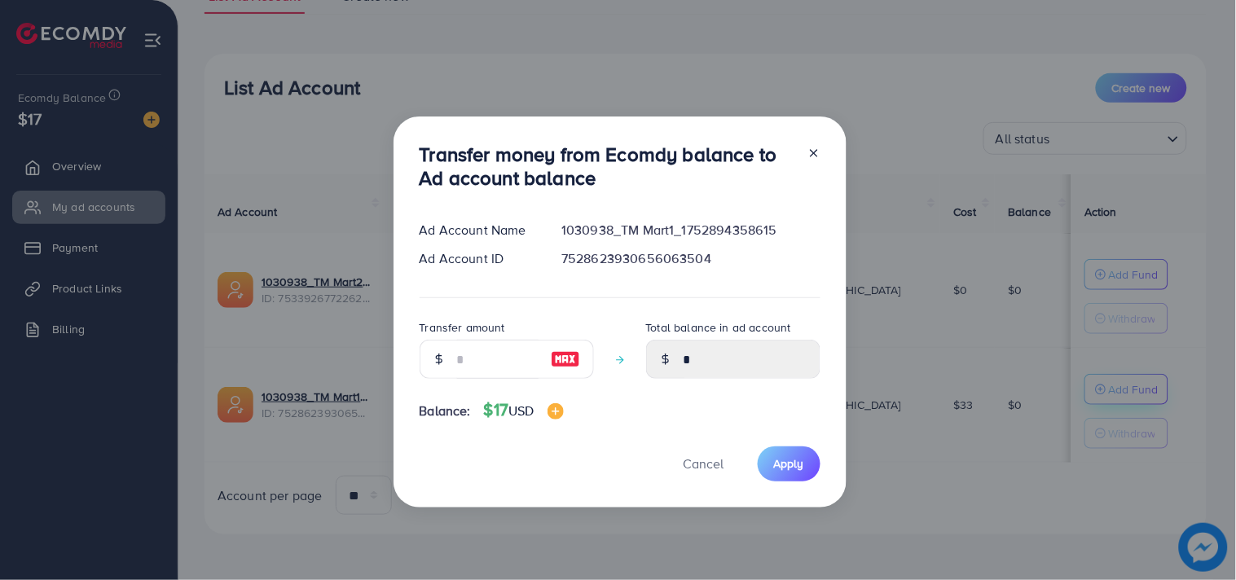 Image resolution: width=1236 pixels, height=580 pixels. What do you see at coordinates (477, 258) in the screenshot?
I see `div: Ad Account ID` at bounding box center [477, 258].